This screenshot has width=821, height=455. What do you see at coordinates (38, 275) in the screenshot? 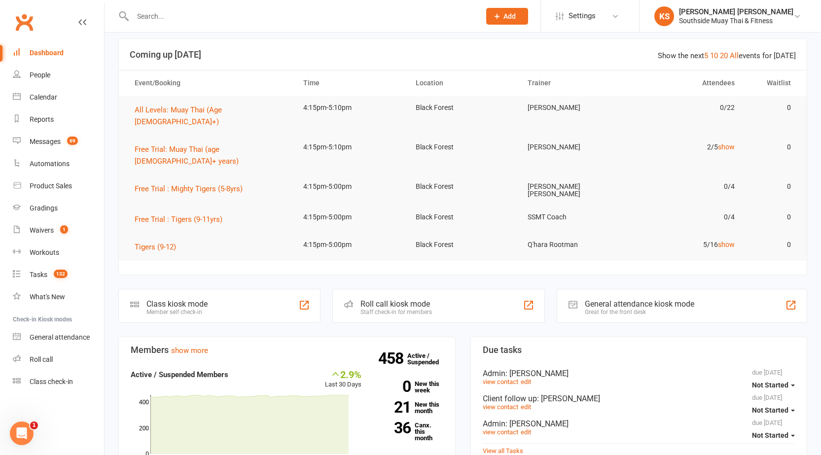
I see `div: Tasks` at bounding box center [38, 275].